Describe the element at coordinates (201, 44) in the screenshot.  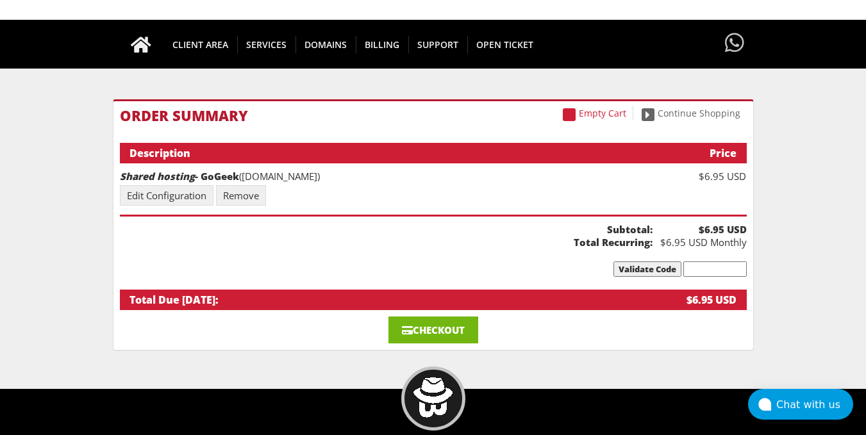
I see `span: CLIENT AREA` at that location.